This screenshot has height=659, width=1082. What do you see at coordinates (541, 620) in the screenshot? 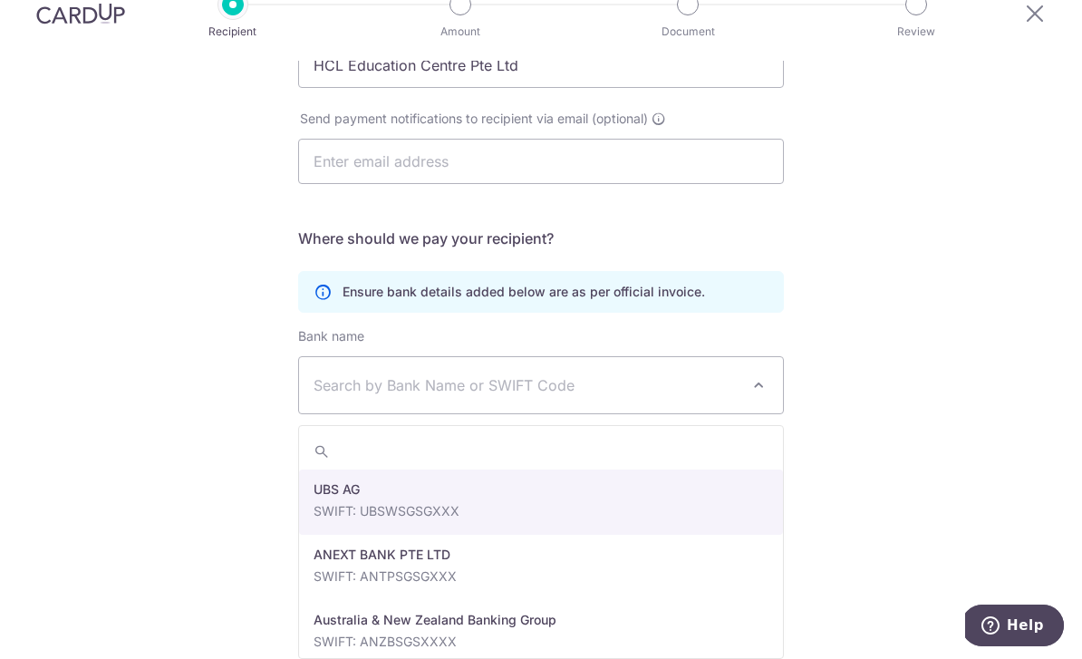
I see `p: Australia & New Zealand Banking Group` at bounding box center [541, 620].